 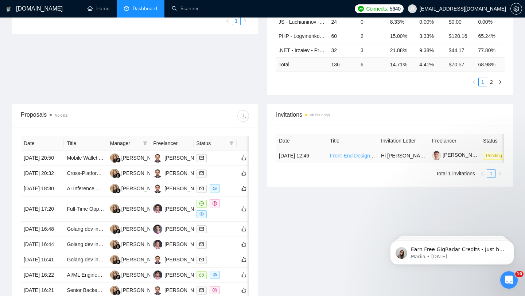 I want to click on a: Pending, so click(x=495, y=155).